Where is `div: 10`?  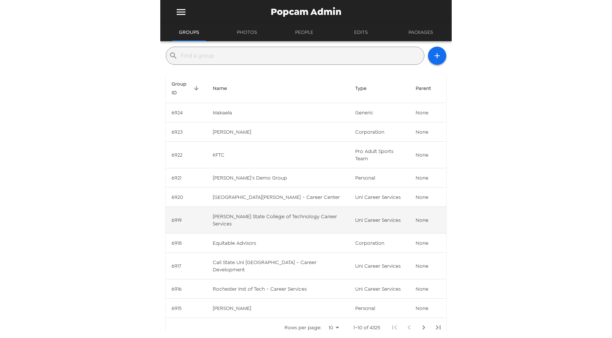 div: 10 is located at coordinates (333, 327).